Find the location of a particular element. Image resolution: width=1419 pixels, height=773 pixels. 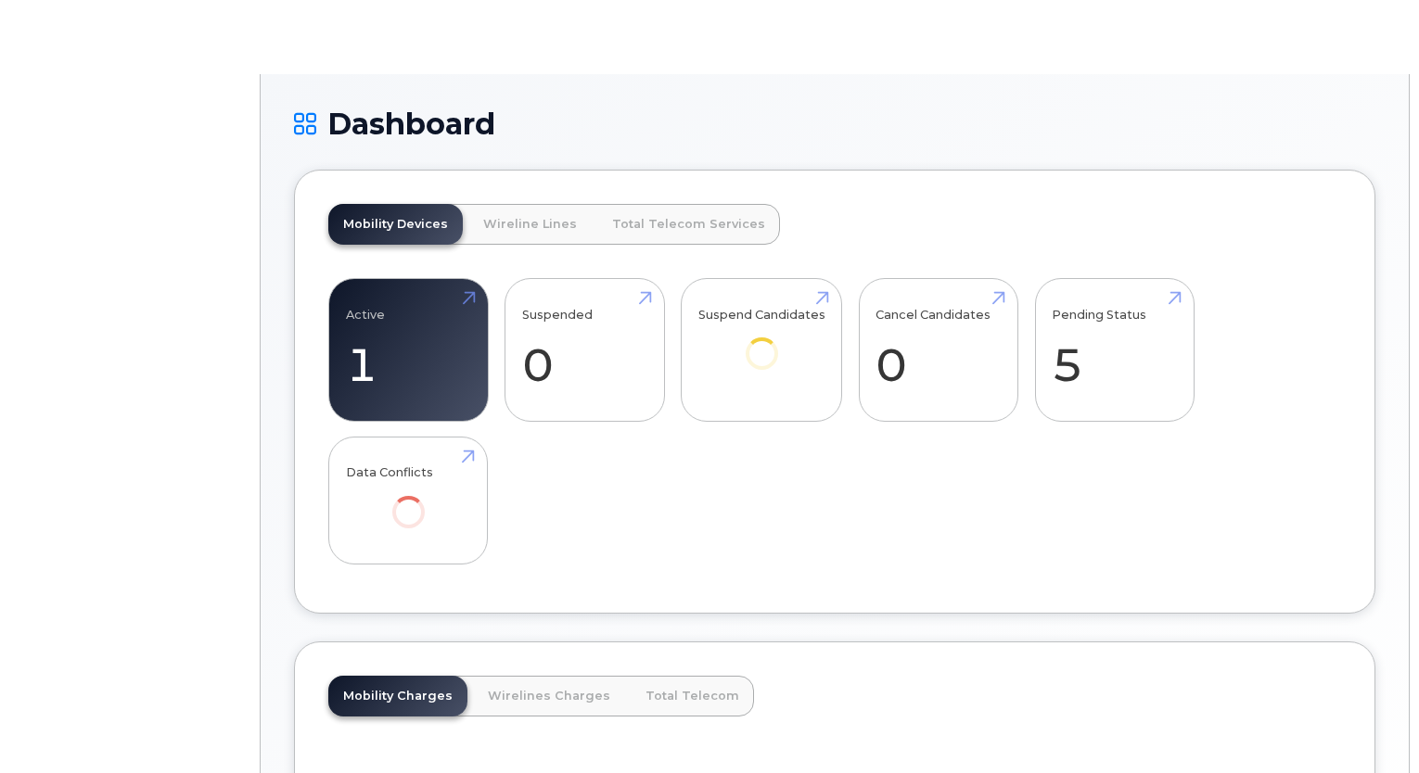

a: Mobility Charges is located at coordinates (398, 696).